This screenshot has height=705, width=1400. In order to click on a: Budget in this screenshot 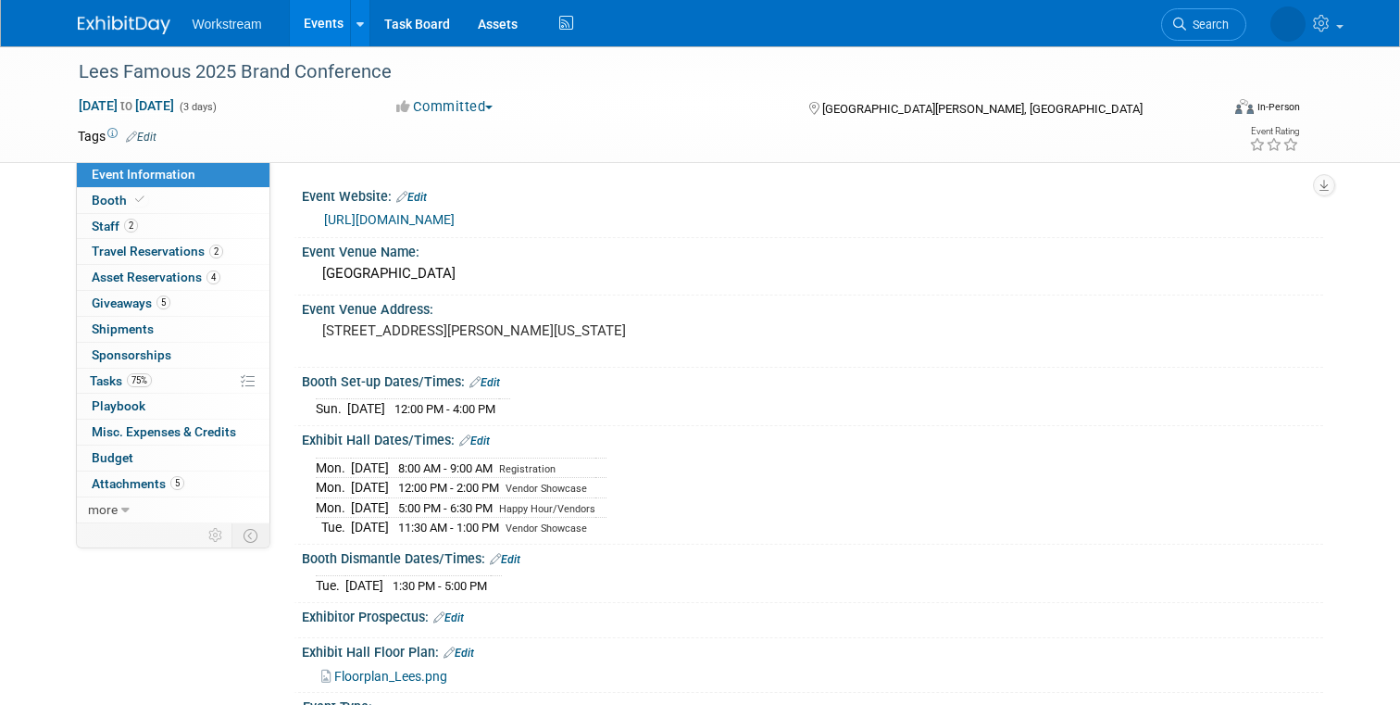, I will do `click(173, 457)`.